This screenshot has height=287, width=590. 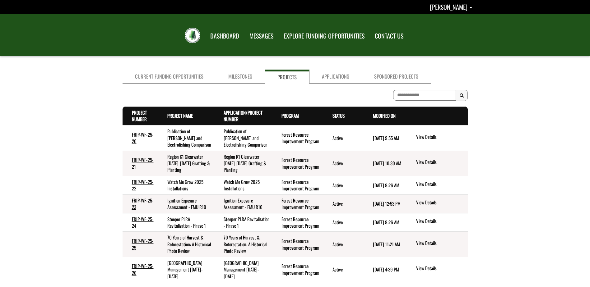 I want to click on td: 1/30/2025 9:55 AM, so click(x=385, y=138).